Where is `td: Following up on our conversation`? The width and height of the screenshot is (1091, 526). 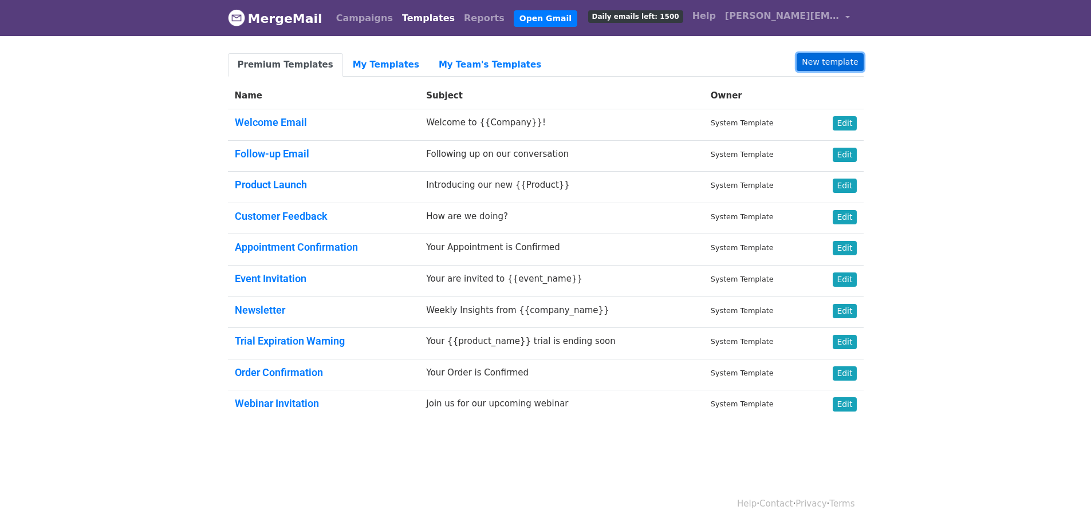 td: Following up on our conversation is located at coordinates (561, 156).